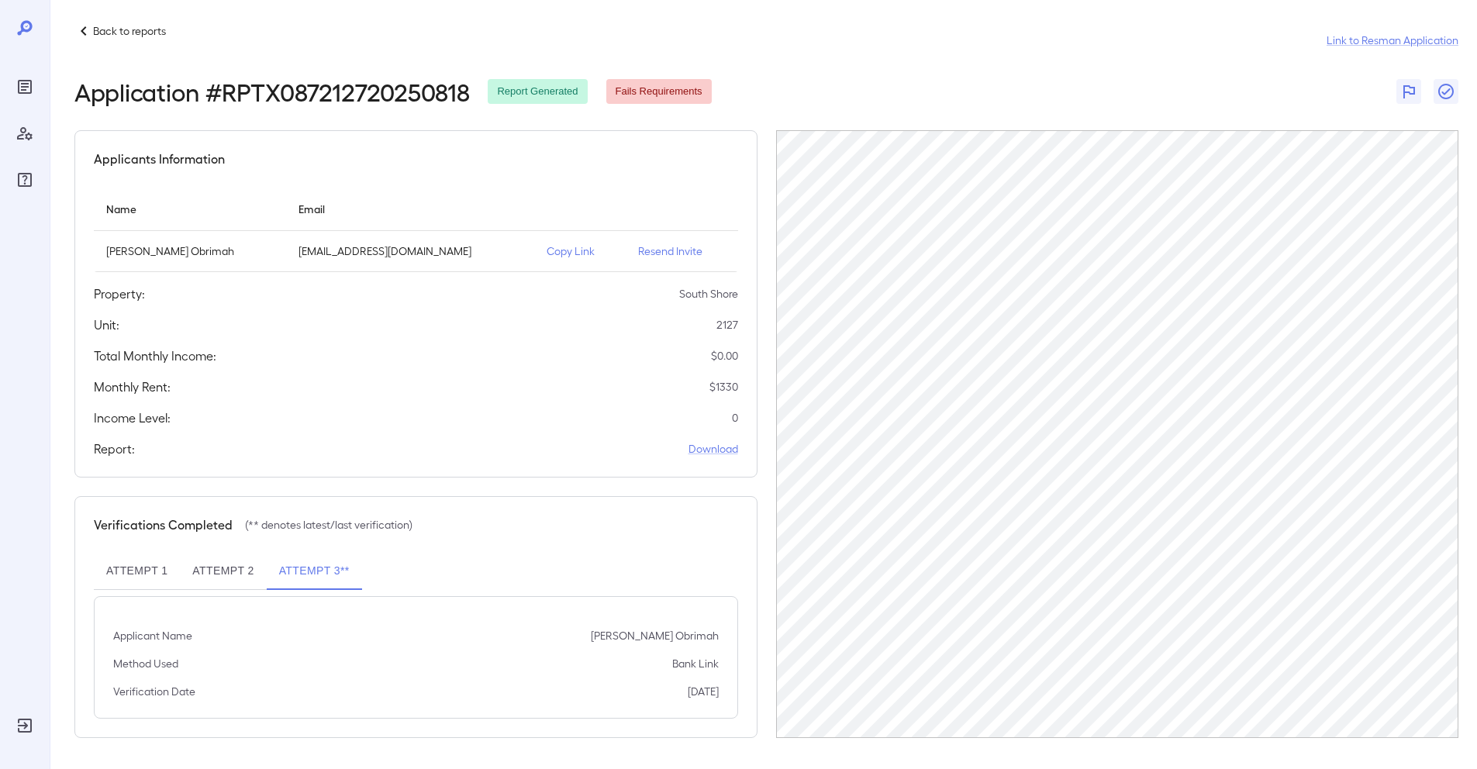 This screenshot has width=1477, height=769. I want to click on p: South Shore, so click(708, 294).